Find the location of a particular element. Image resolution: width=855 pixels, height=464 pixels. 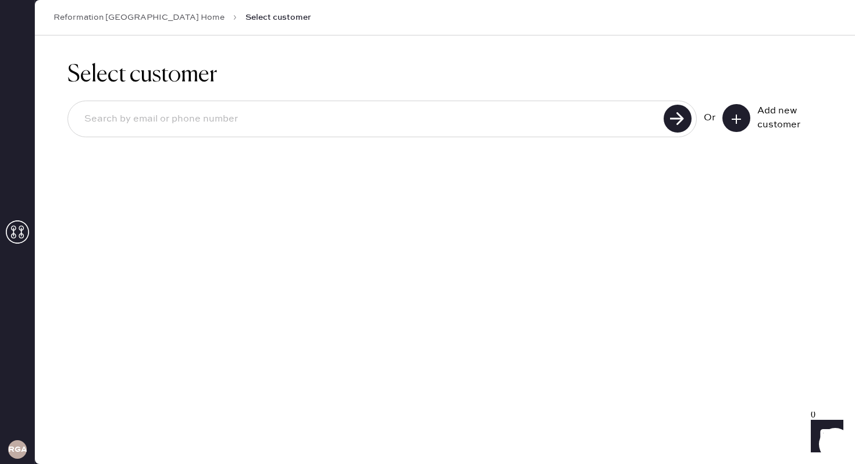

div: Add new customer is located at coordinates (786, 118).